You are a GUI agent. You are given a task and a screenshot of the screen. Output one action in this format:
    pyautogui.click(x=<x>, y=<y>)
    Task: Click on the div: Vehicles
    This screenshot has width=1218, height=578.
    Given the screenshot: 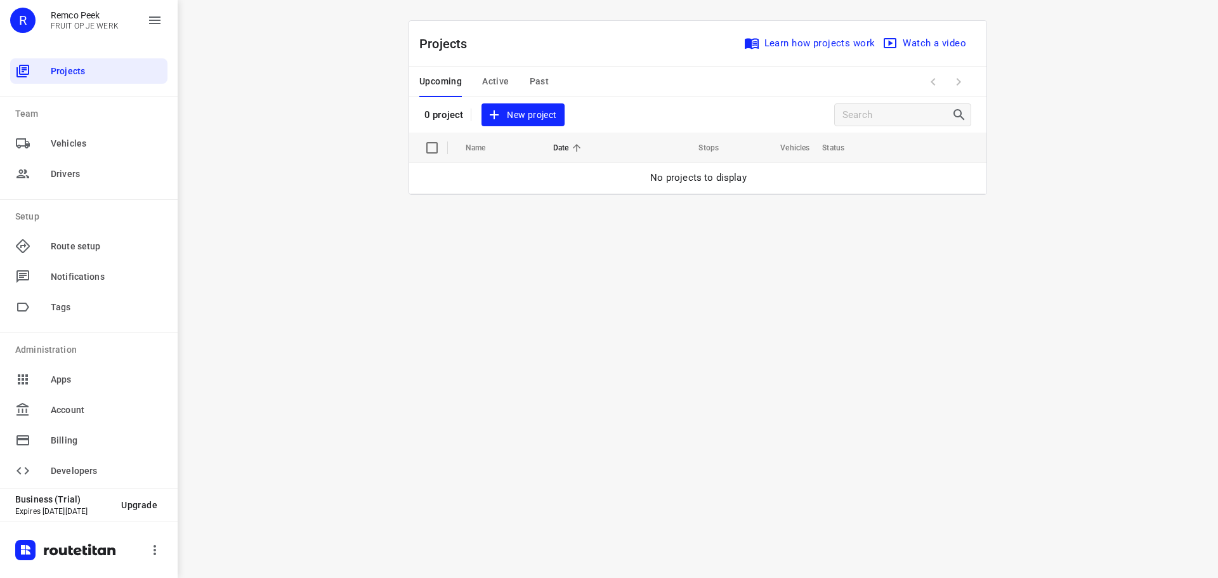 What is the action you would take?
    pyautogui.click(x=89, y=143)
    